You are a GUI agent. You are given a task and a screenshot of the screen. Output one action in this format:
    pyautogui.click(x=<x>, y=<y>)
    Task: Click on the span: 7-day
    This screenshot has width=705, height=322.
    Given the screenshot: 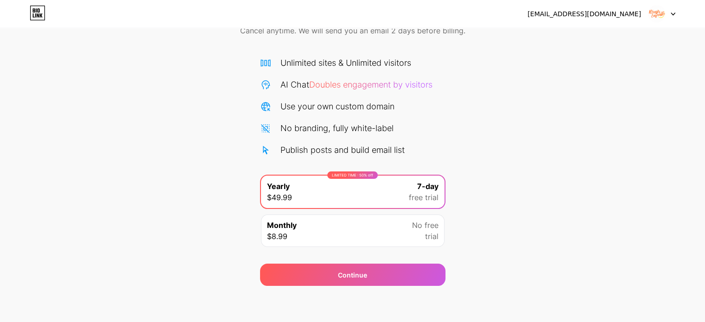 What is the action you would take?
    pyautogui.click(x=428, y=186)
    